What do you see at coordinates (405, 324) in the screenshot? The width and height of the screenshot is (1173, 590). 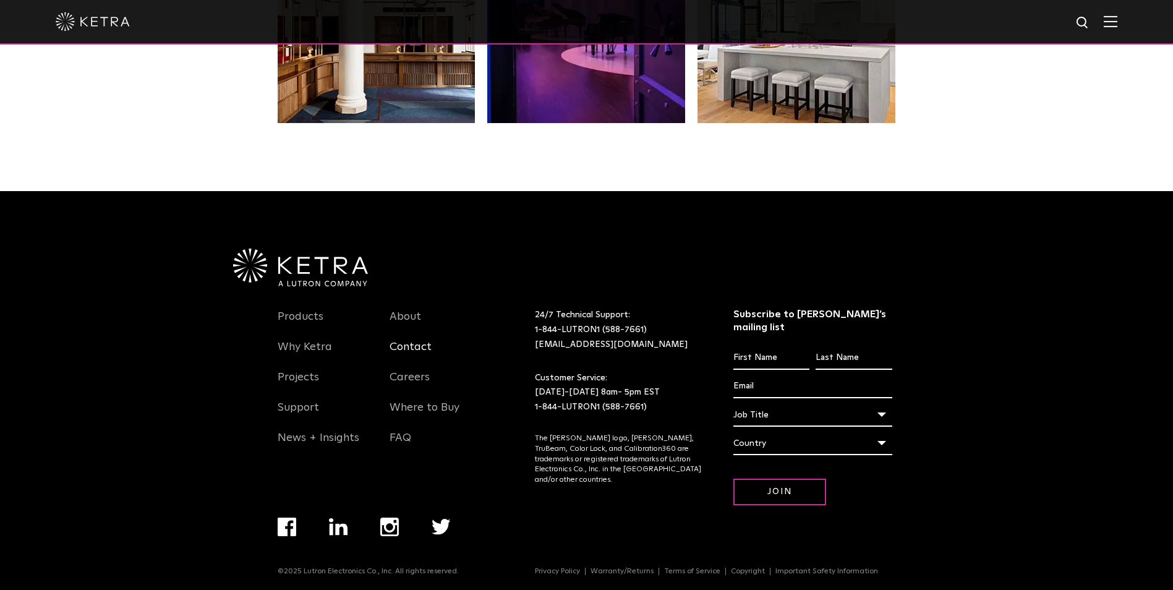 I see `a: About` at bounding box center [405, 324].